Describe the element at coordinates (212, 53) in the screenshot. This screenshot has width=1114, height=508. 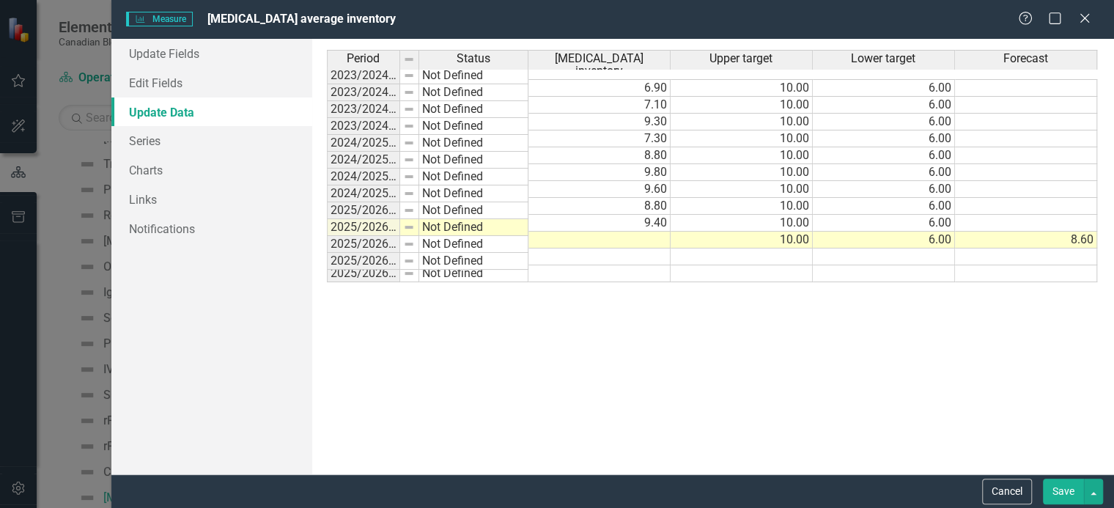
I see `a: Update Fields` at that location.